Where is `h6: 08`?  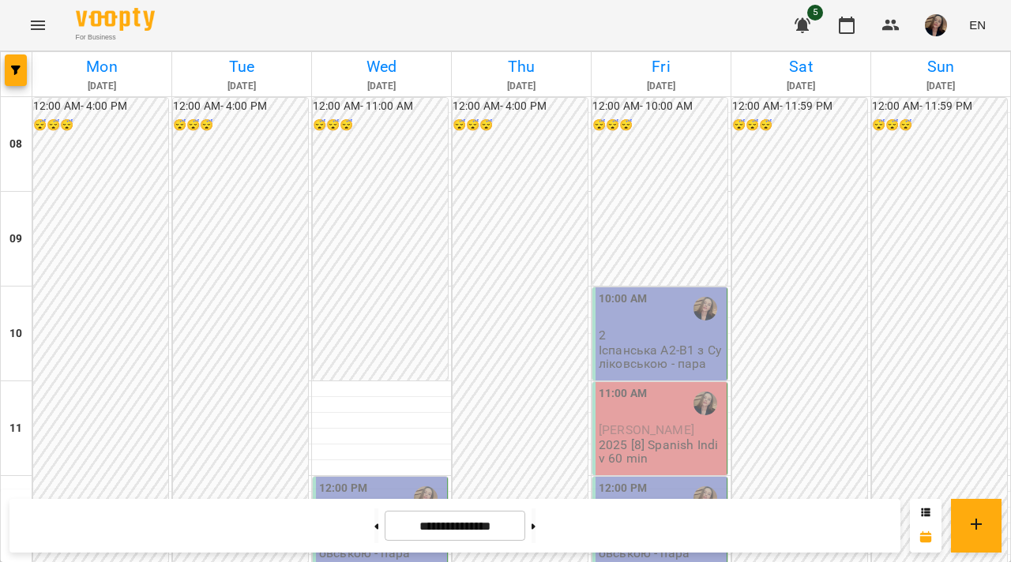 h6: 08 is located at coordinates (16, 145).